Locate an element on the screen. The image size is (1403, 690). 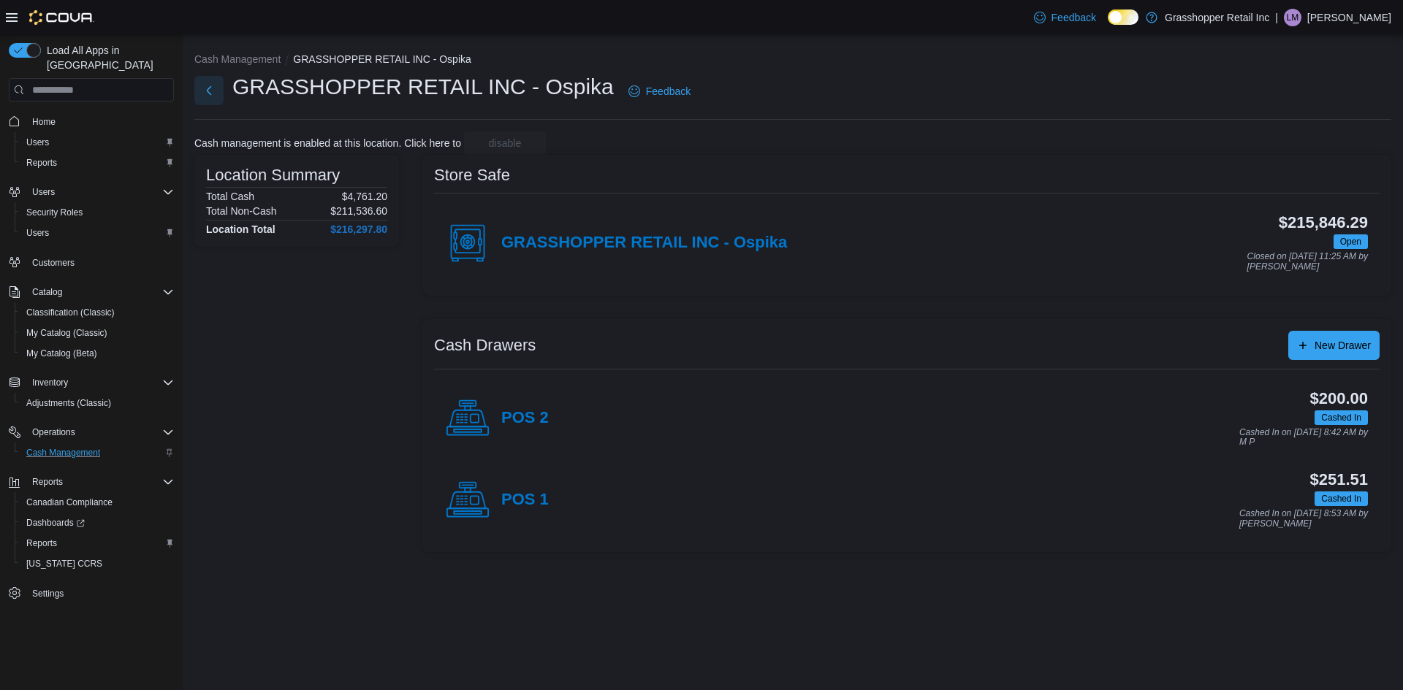
a: Cash Management is located at coordinates (63, 453).